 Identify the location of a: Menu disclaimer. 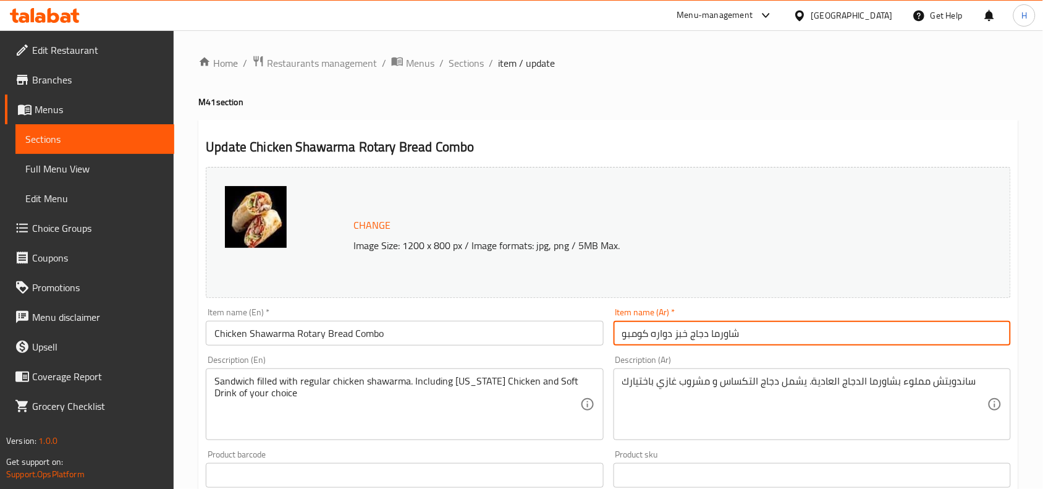
(90, 317).